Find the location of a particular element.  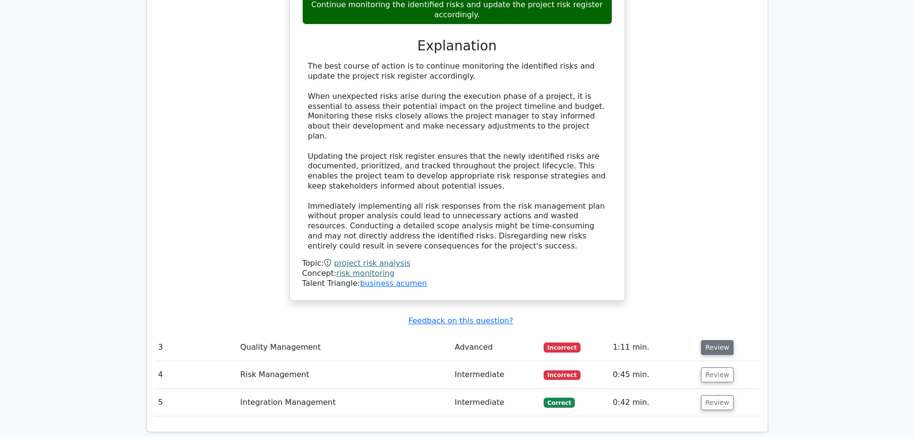

td: 5 is located at coordinates (195, 403).